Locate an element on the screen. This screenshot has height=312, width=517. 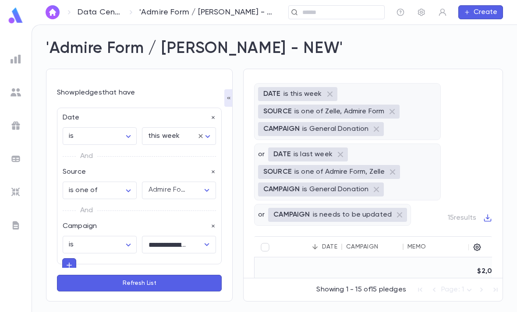
div: SOURCEis one of Admire Form, Zelle is located at coordinates (329, 172).